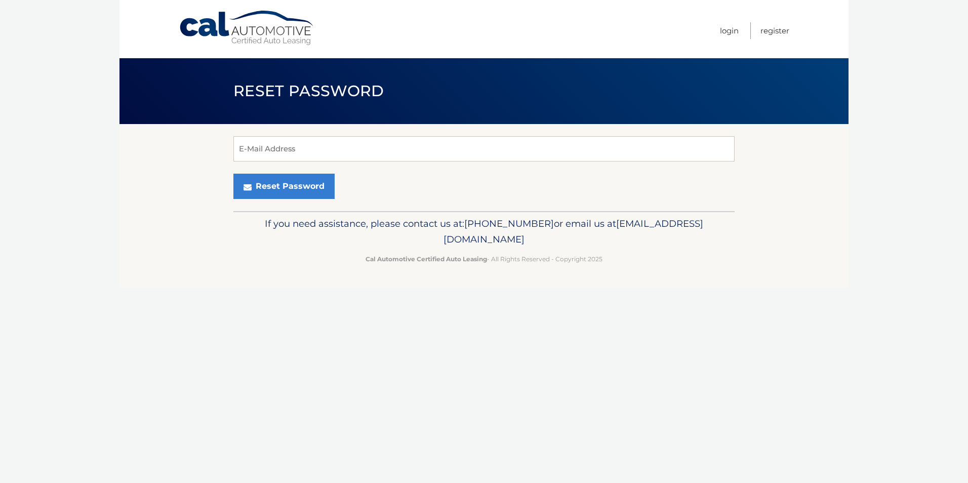 This screenshot has height=483, width=968. What do you see at coordinates (484, 259) in the screenshot?
I see `p: - All Rights Reserved - Copyright 2025` at bounding box center [484, 259].